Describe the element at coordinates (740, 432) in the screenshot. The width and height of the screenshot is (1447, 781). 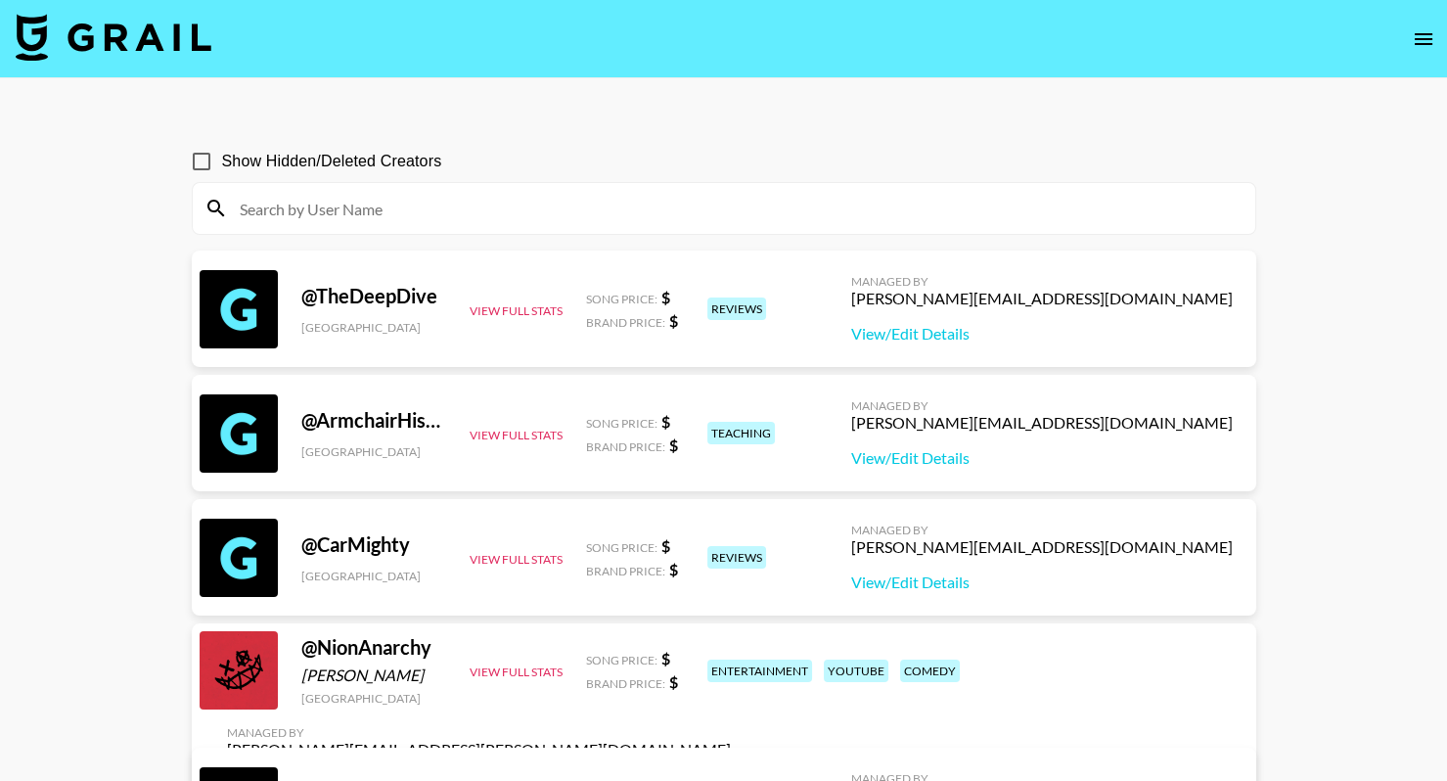
I see `div: teaching` at that location.